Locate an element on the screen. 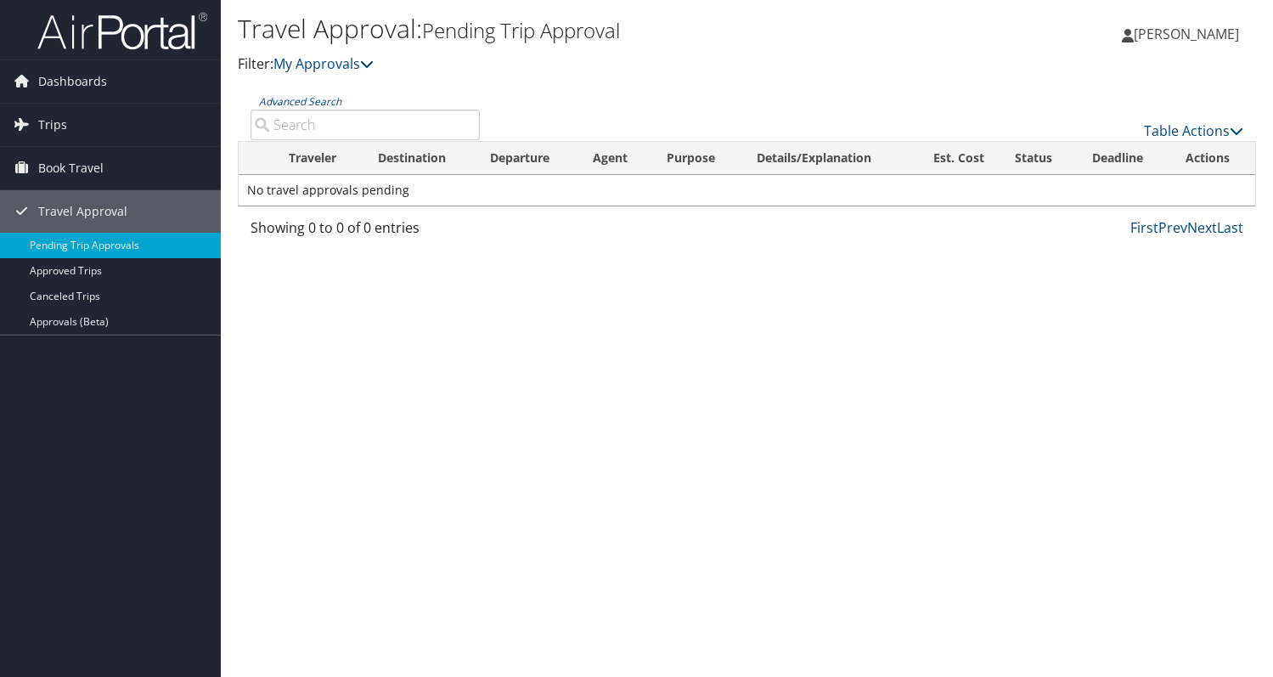 This screenshot has height=677, width=1273. th: Actions is located at coordinates (1213, 158).